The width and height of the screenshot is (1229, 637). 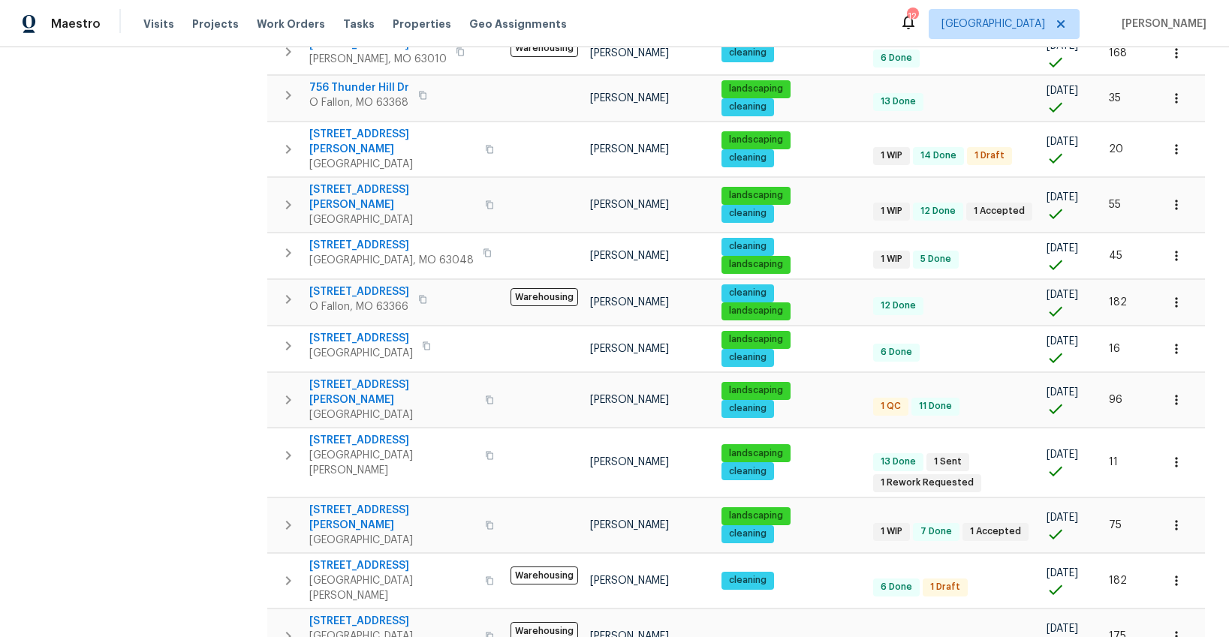 I want to click on span: 168, so click(x=1118, y=53).